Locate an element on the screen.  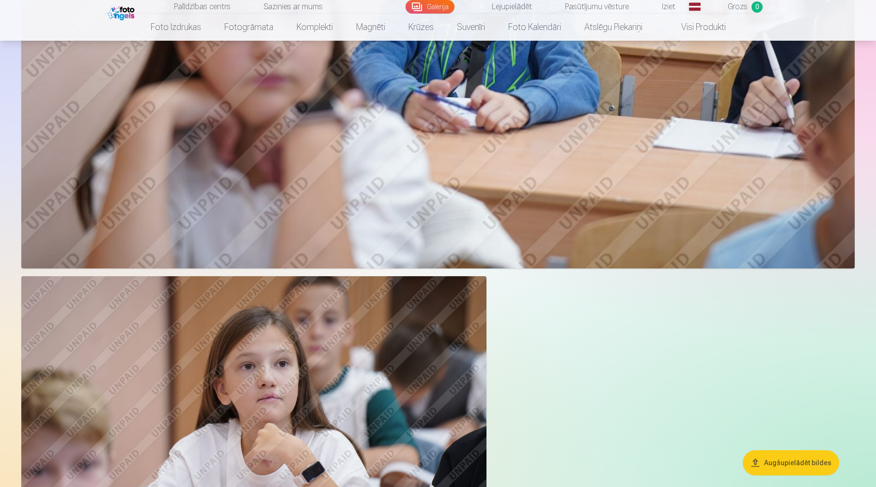
span: Grozs is located at coordinates (738, 7).